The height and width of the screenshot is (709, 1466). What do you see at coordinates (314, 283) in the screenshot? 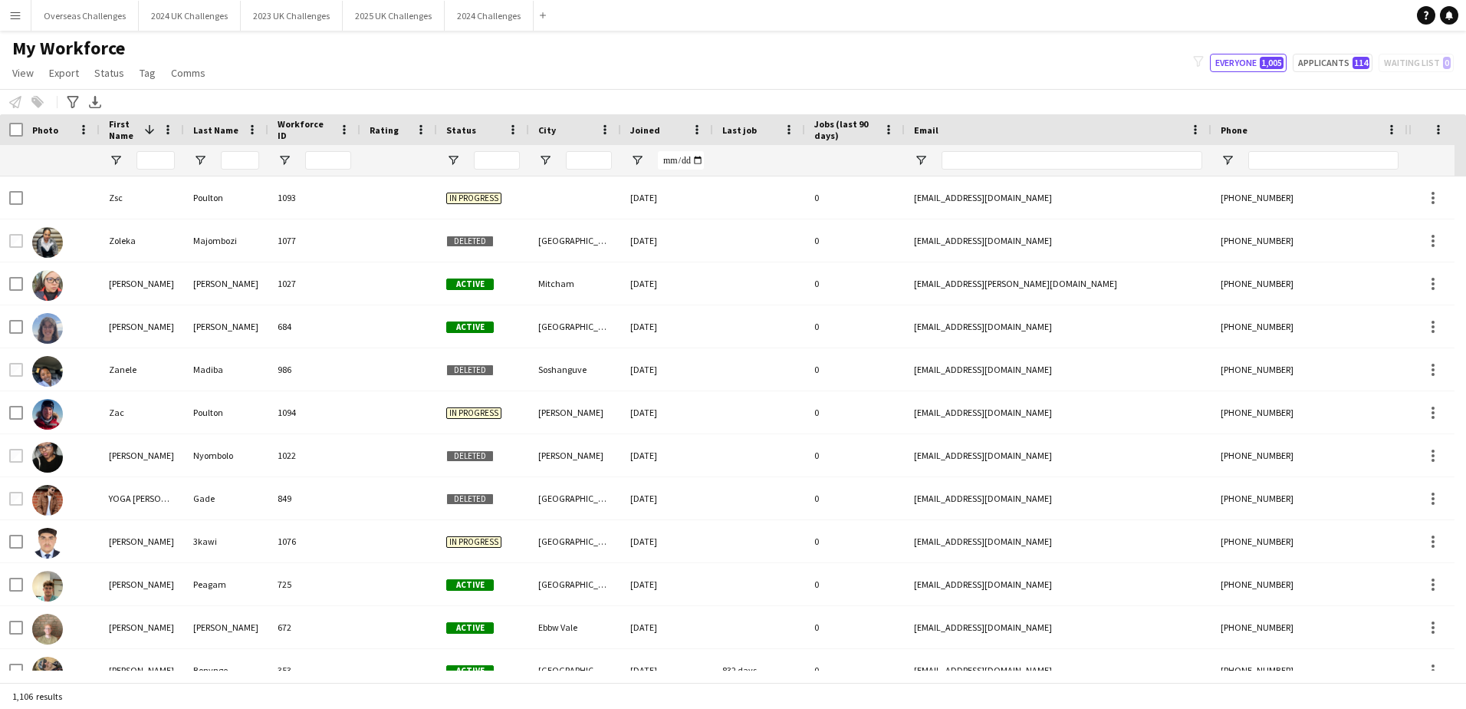
I see `div: 1027` at bounding box center [314, 283].